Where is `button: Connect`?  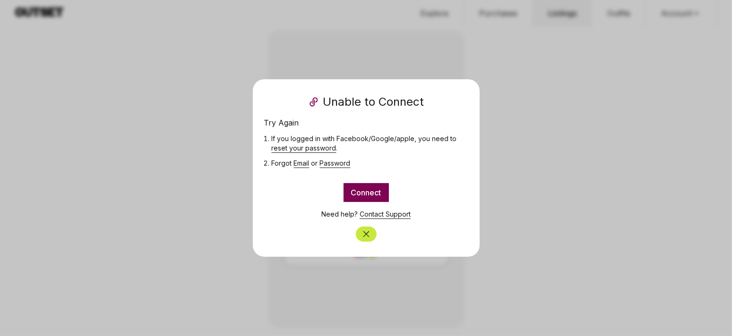
button: Connect is located at coordinates (366, 193).